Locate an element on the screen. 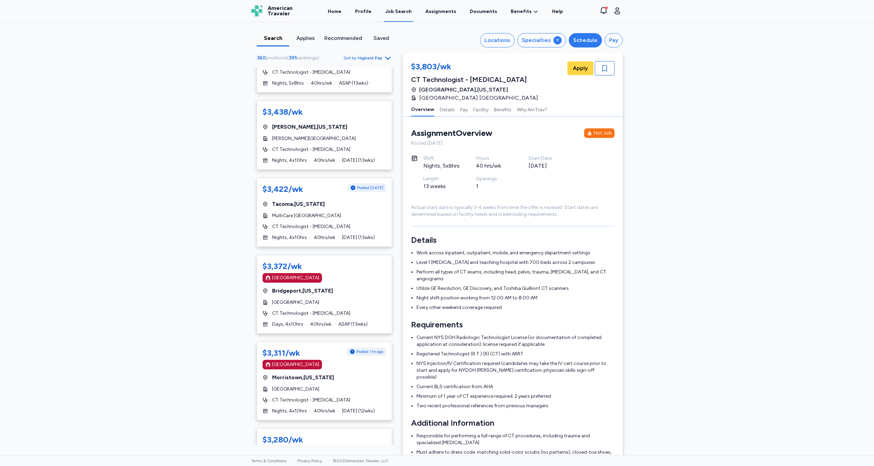 The width and height of the screenshot is (874, 466). button: Overview is located at coordinates (423, 109).